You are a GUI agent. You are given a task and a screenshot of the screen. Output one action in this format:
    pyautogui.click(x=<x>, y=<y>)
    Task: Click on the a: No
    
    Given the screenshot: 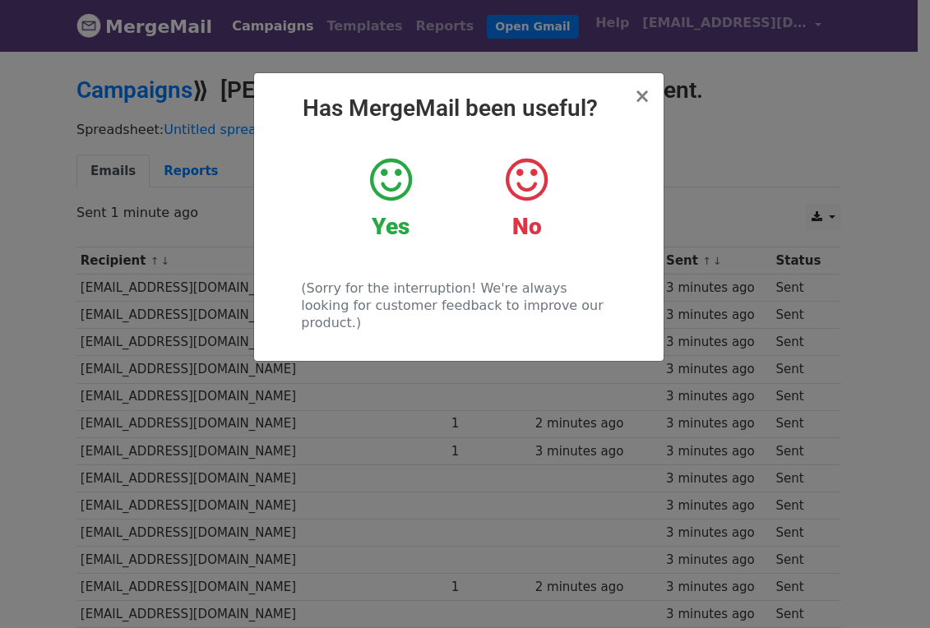 What is the action you would take?
    pyautogui.click(x=526, y=198)
    